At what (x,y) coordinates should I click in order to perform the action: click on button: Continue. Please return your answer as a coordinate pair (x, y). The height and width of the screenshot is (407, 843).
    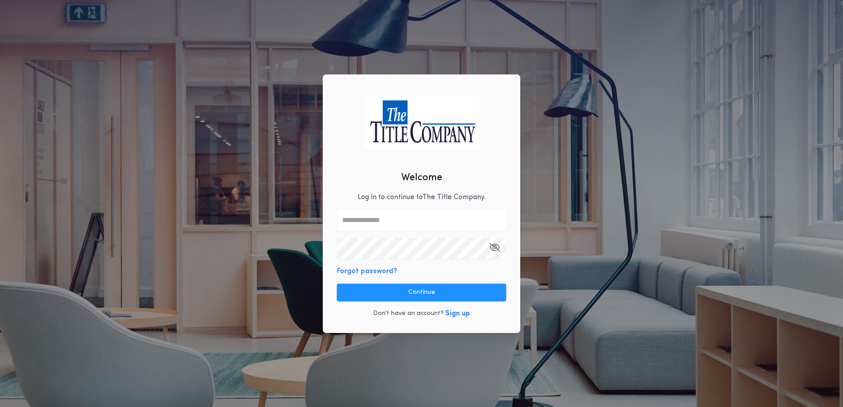
    Looking at the image, I should click on (421, 293).